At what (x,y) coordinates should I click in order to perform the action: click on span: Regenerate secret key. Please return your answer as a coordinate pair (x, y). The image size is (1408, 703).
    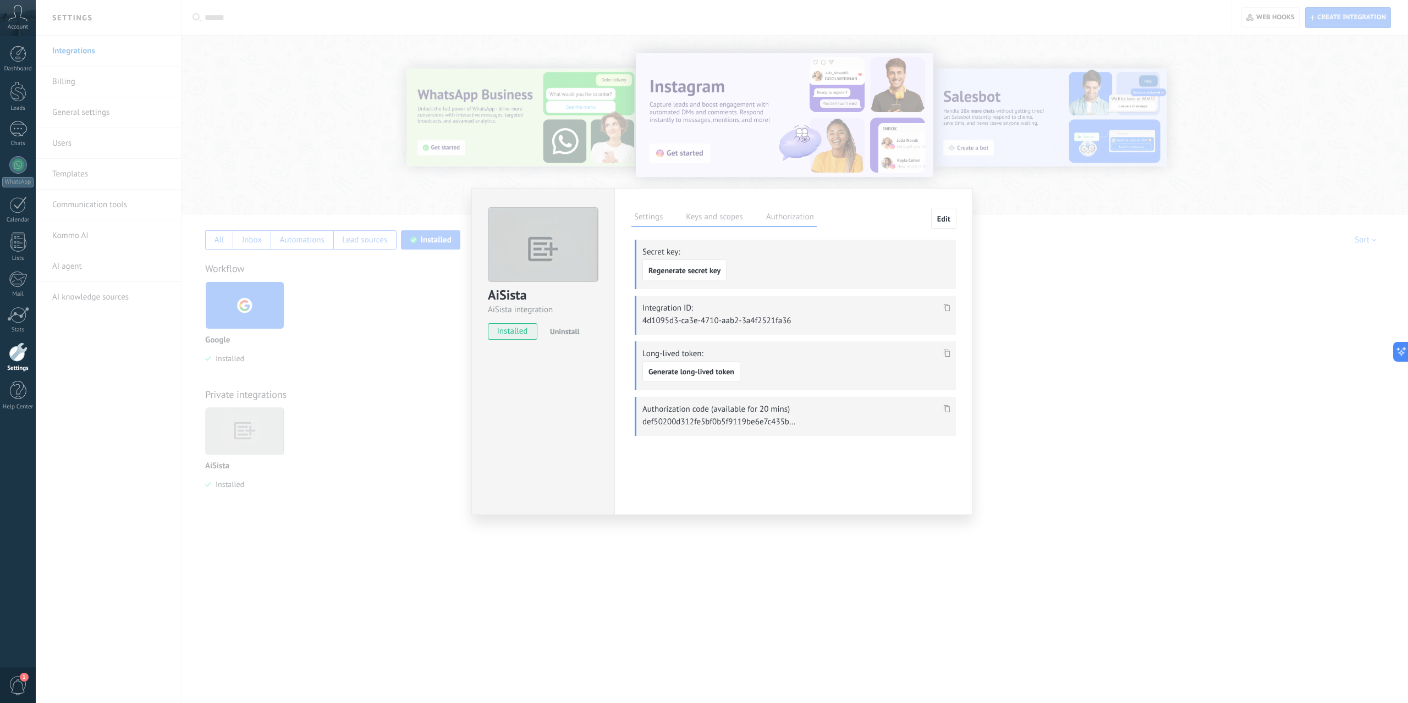
    Looking at the image, I should click on (684, 271).